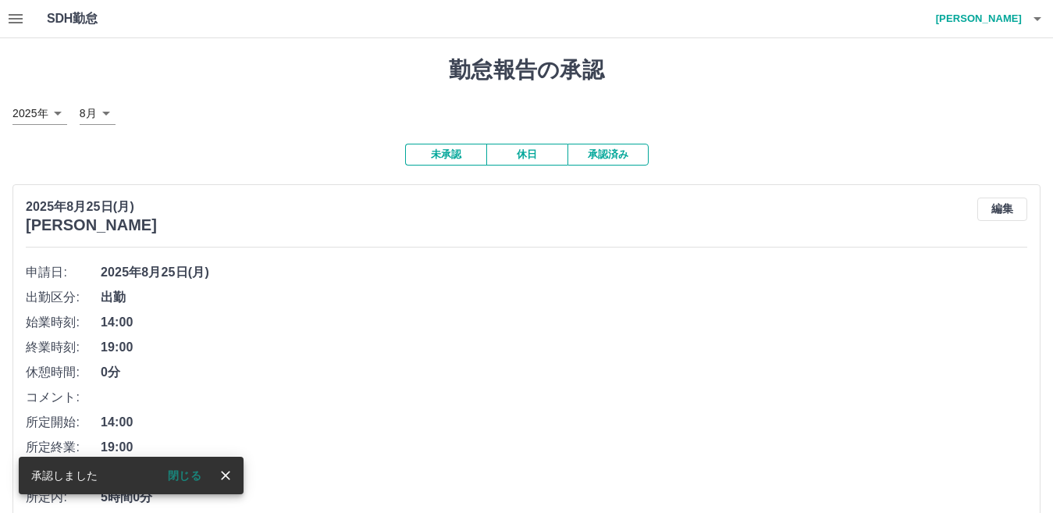 The height and width of the screenshot is (513, 1053). Describe the element at coordinates (63, 372) in the screenshot. I see `span: 休憩時間:` at that location.